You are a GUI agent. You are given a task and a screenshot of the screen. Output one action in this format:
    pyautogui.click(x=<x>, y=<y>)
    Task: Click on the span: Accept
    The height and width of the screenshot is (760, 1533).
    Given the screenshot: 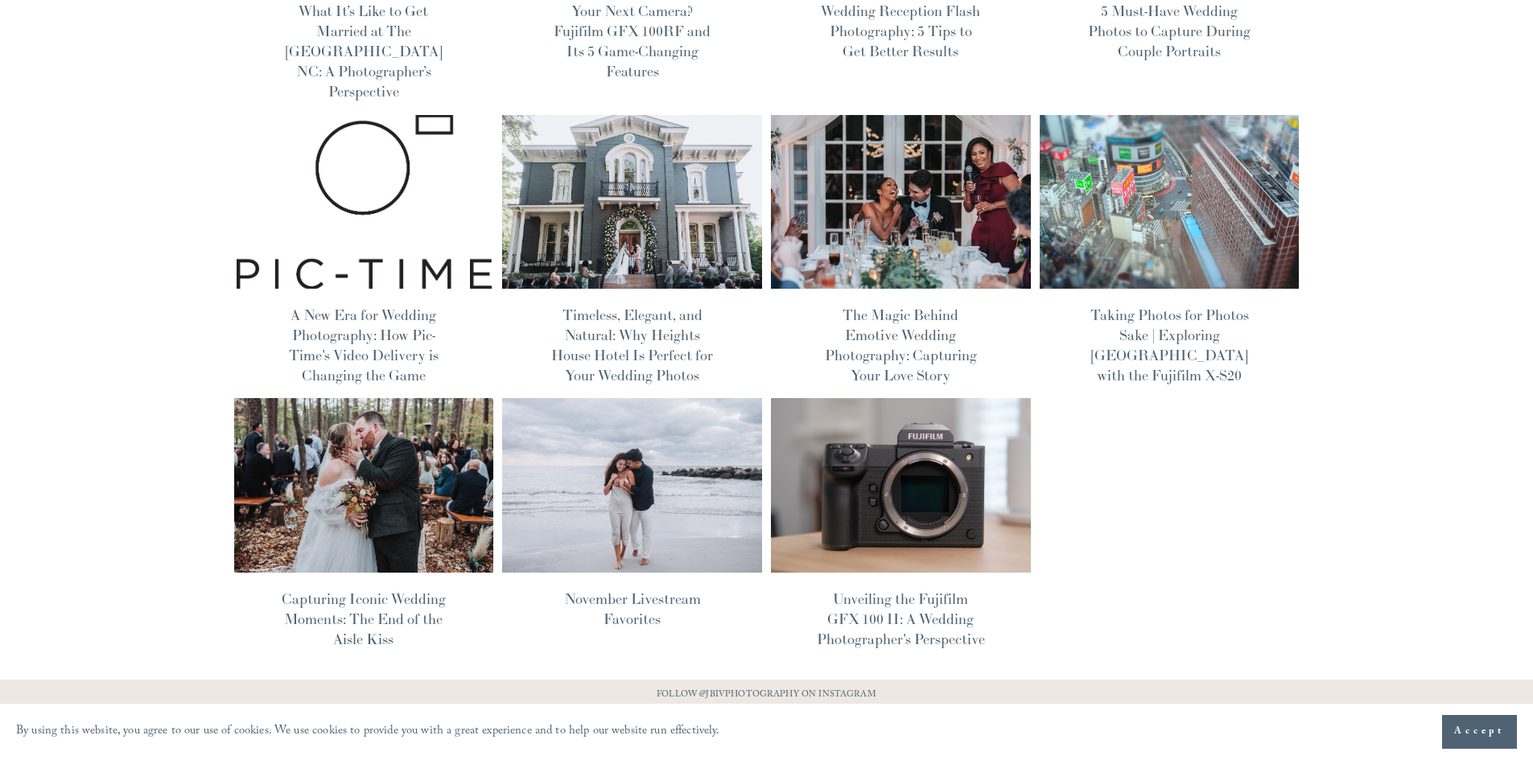 What is the action you would take?
    pyautogui.click(x=1479, y=732)
    